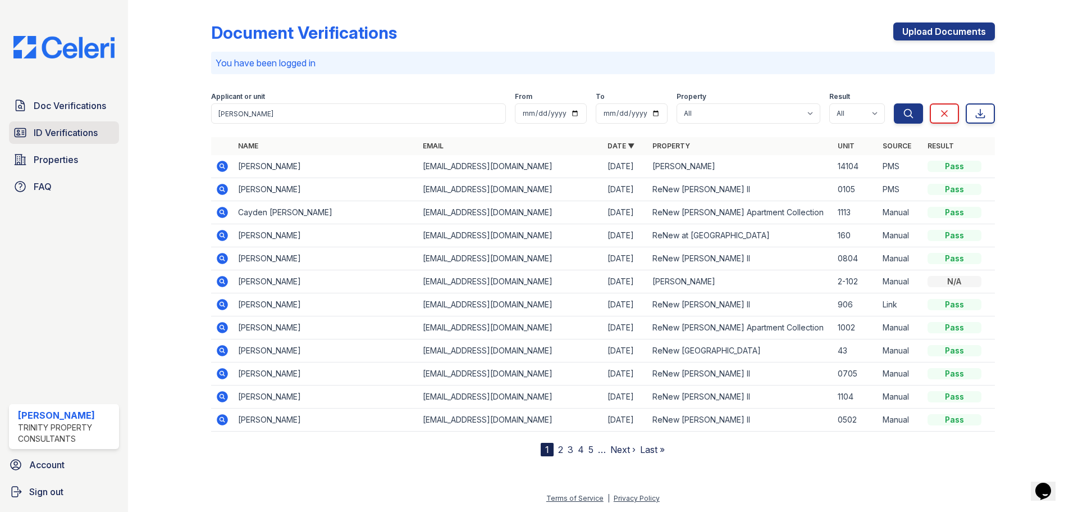 Image resolution: width=1078 pixels, height=512 pixels. What do you see at coordinates (856, 235) in the screenshot?
I see `td: 160` at bounding box center [856, 235].